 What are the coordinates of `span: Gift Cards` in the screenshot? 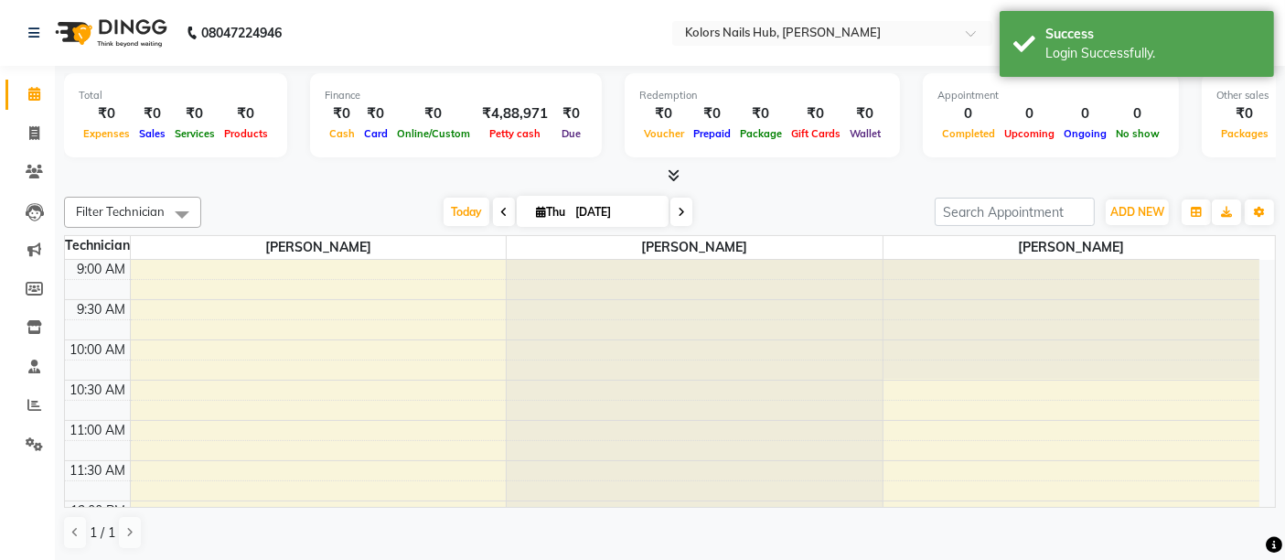 It's located at (816, 134).